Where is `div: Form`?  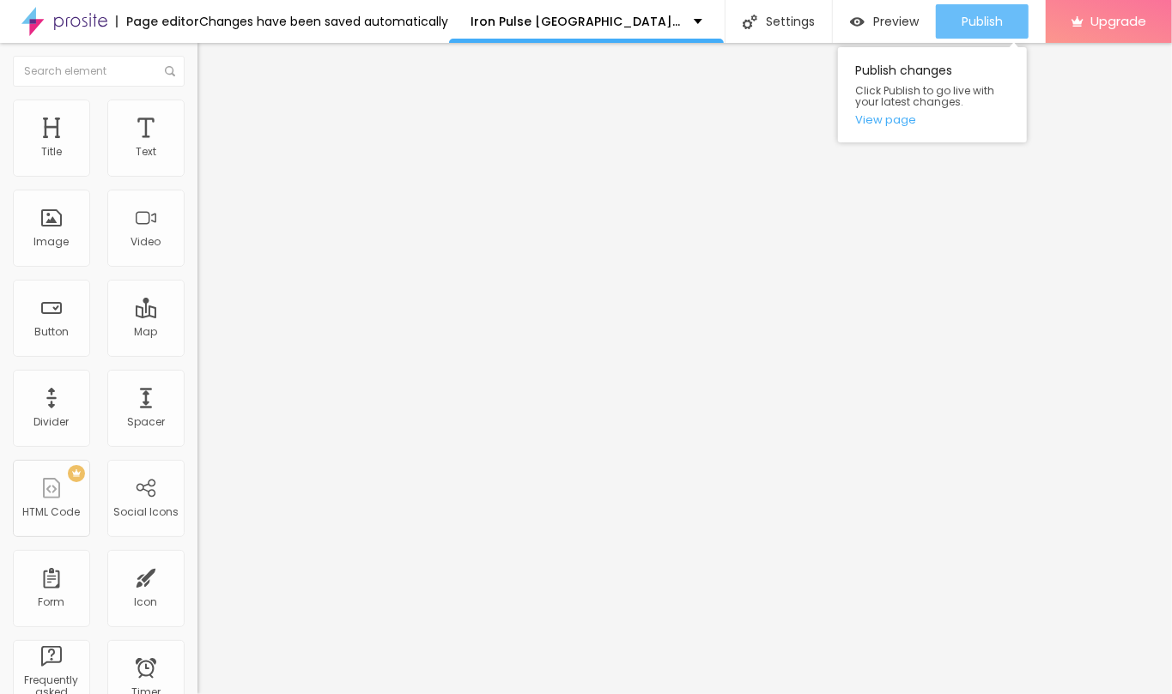
div: Form is located at coordinates (52, 603).